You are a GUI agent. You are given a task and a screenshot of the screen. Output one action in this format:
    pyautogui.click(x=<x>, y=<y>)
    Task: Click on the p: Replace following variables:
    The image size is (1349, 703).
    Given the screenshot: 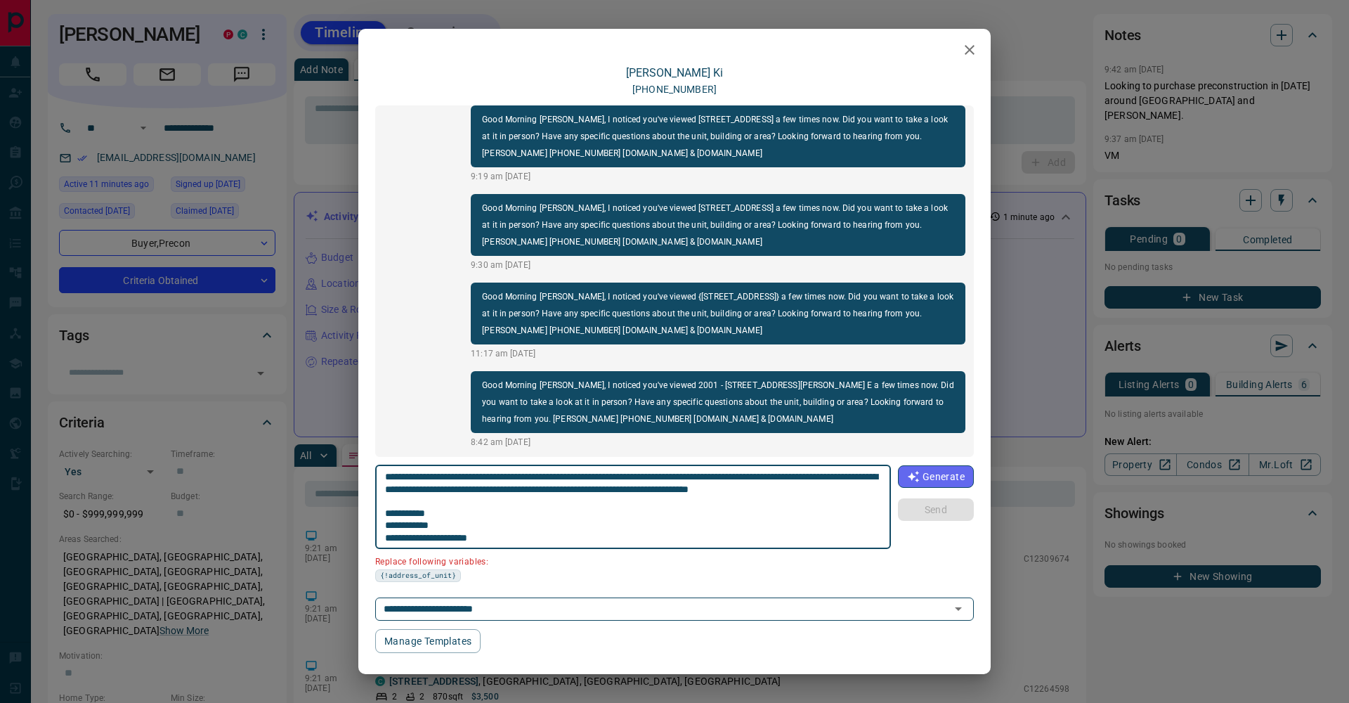 What is the action you would take?
    pyautogui.click(x=628, y=560)
    